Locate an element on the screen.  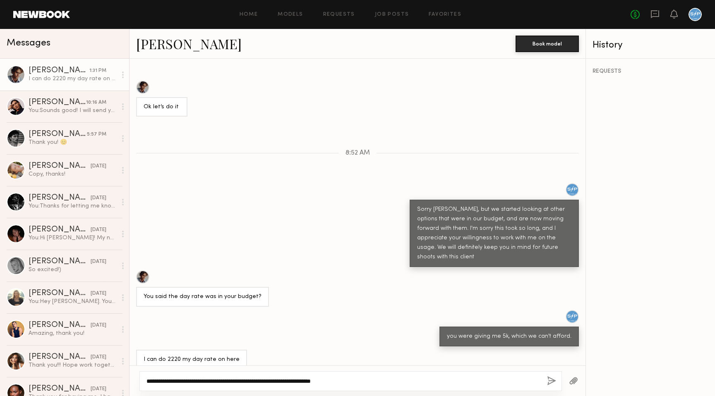
div: 1:31 PM is located at coordinates (98, 71).